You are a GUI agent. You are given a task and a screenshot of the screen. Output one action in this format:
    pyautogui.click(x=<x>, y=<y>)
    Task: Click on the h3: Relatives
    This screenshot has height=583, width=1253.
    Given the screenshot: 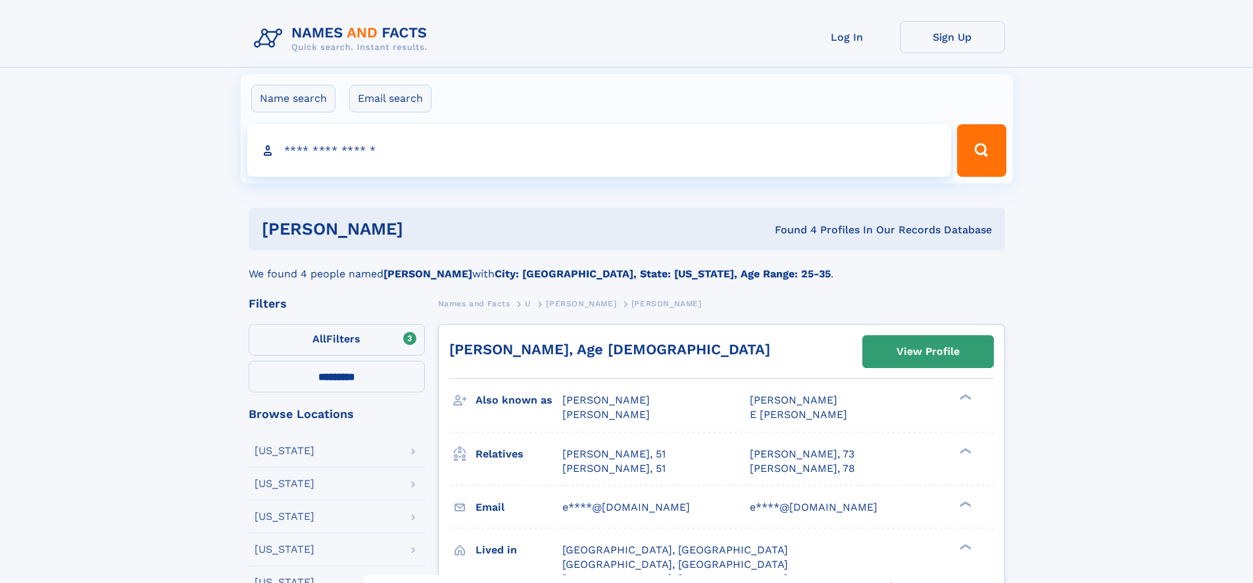 What is the action you would take?
    pyautogui.click(x=519, y=454)
    